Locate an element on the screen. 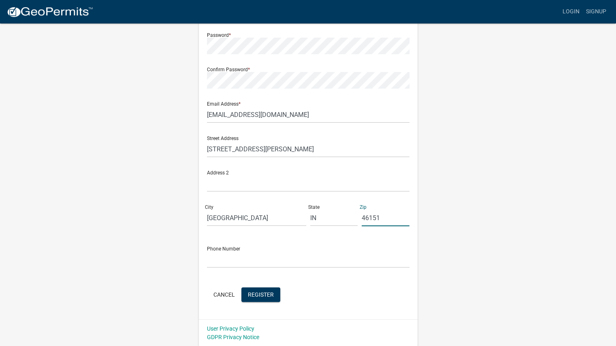 The width and height of the screenshot is (616, 346). a: Signup is located at coordinates (596, 12).